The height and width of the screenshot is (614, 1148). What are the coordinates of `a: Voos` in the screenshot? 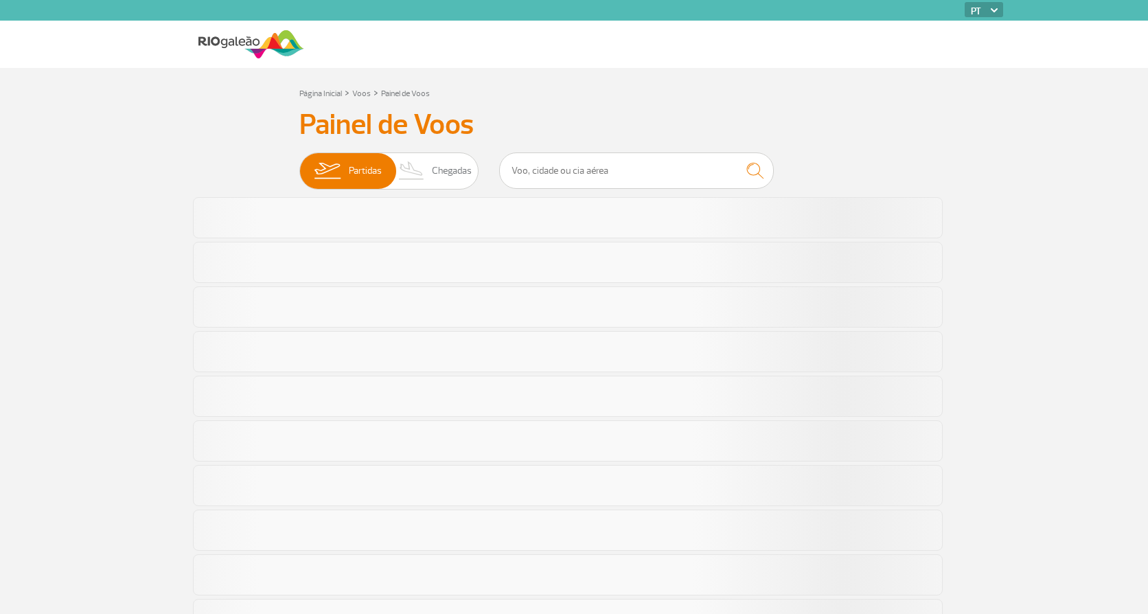 It's located at (361, 93).